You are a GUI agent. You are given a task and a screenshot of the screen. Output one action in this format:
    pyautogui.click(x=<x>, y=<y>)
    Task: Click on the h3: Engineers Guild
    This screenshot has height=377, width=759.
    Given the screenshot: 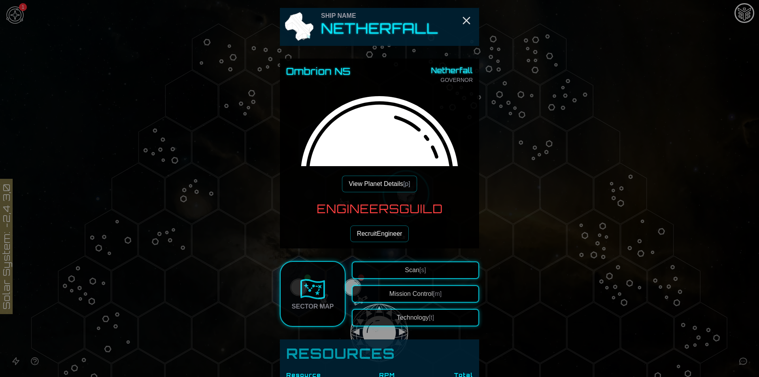 What is the action you would take?
    pyautogui.click(x=379, y=209)
    